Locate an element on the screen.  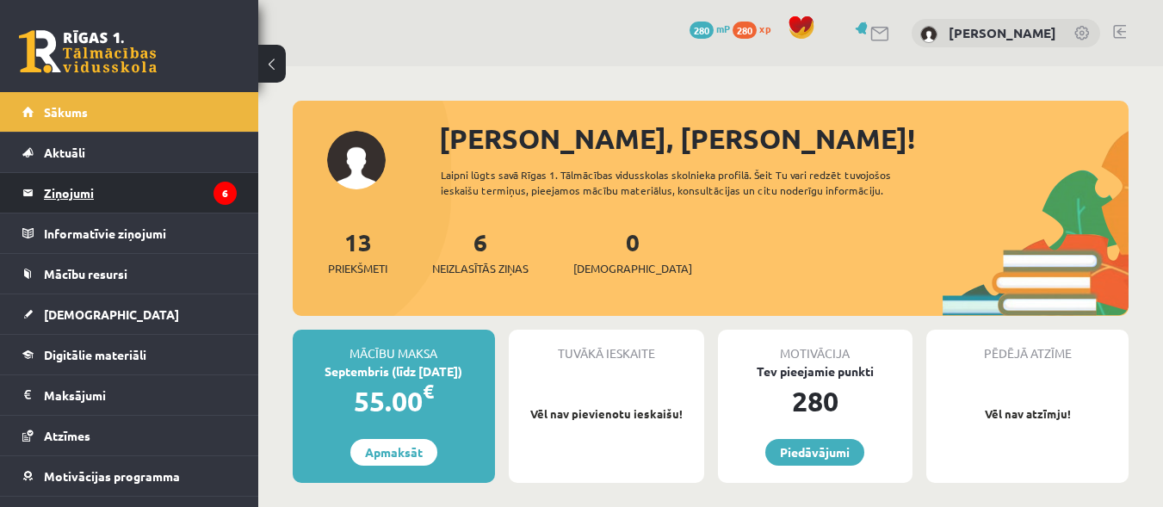
a: Digitālie materiāli is located at coordinates (129, 355).